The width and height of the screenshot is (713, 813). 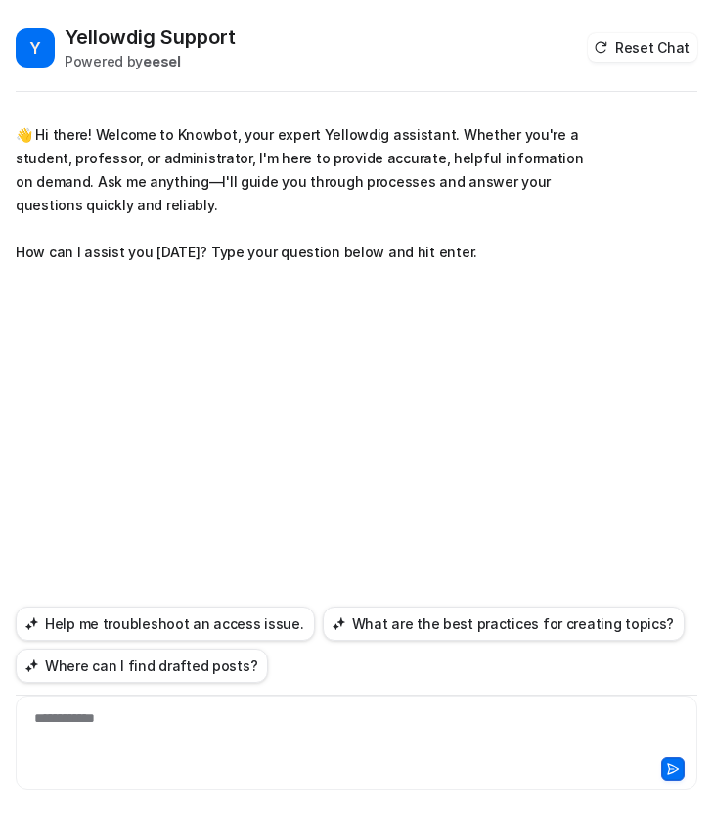 What do you see at coordinates (161, 61) in the screenshot?
I see `b: eesel` at bounding box center [161, 61].